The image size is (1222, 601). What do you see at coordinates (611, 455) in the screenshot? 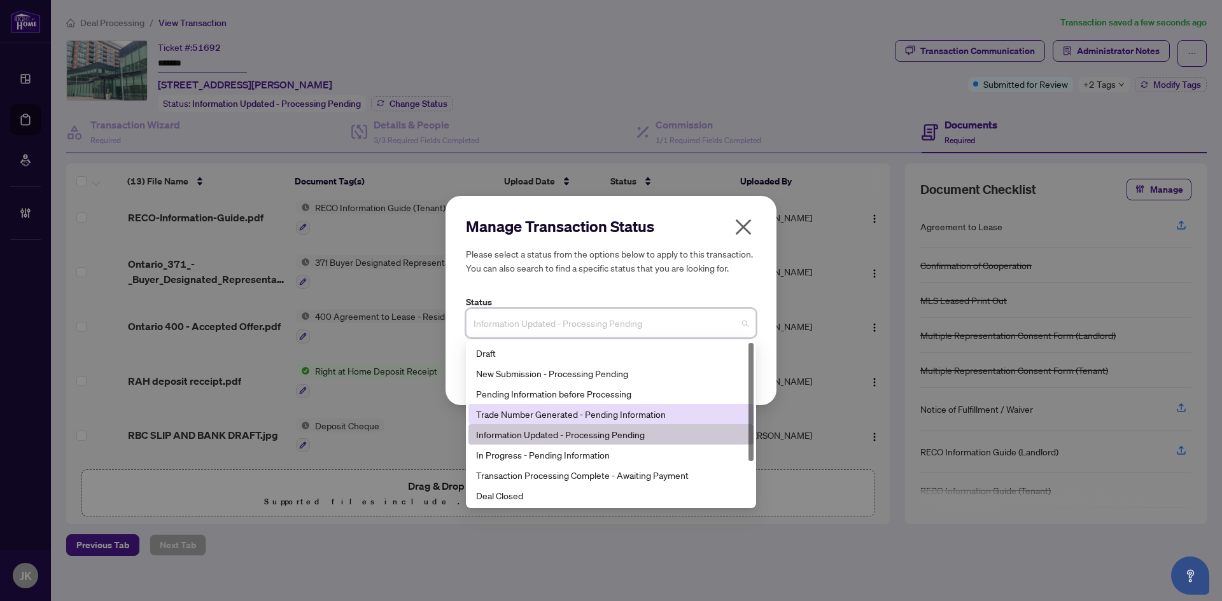
I see `div: In Progress - Pending Information` at bounding box center [611, 455].